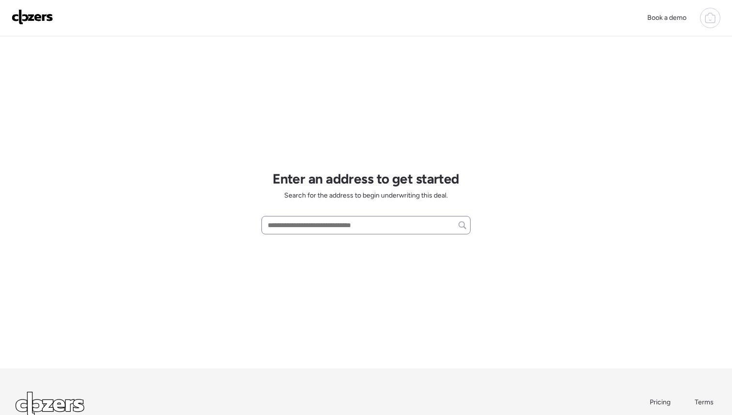 This screenshot has height=415, width=732. What do you see at coordinates (706, 402) in the screenshot?
I see `a: Terms` at bounding box center [706, 402].